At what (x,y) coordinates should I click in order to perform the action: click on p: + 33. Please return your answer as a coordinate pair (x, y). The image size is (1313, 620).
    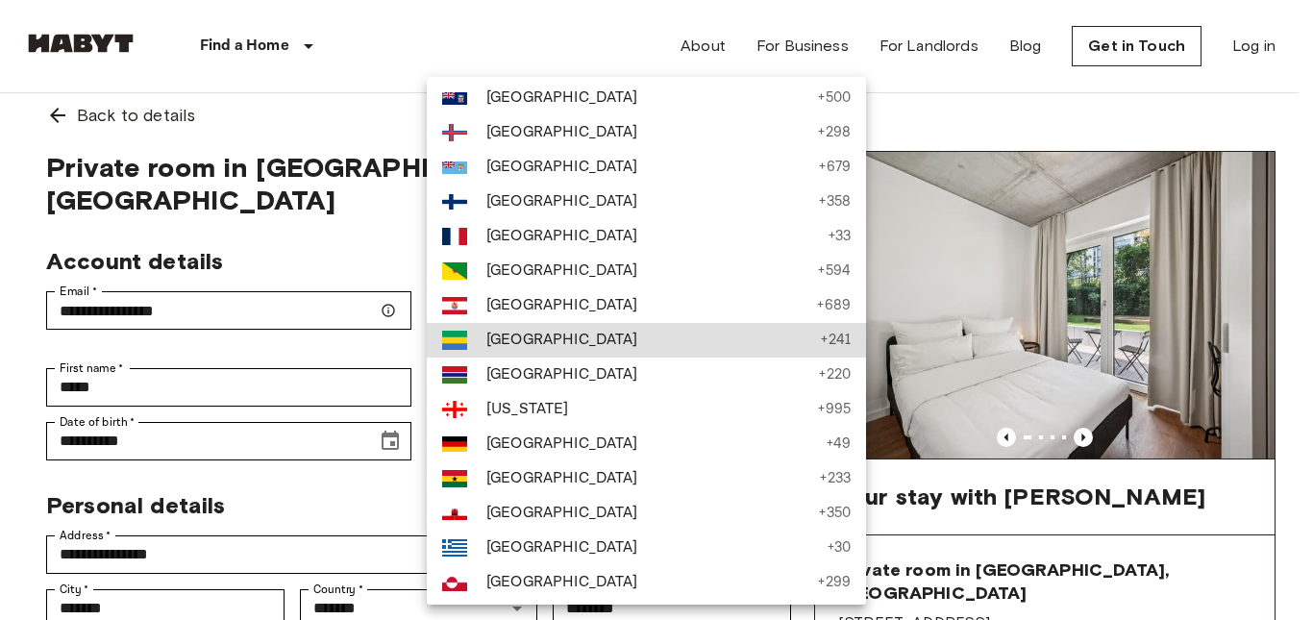
    Looking at the image, I should click on (840, 236).